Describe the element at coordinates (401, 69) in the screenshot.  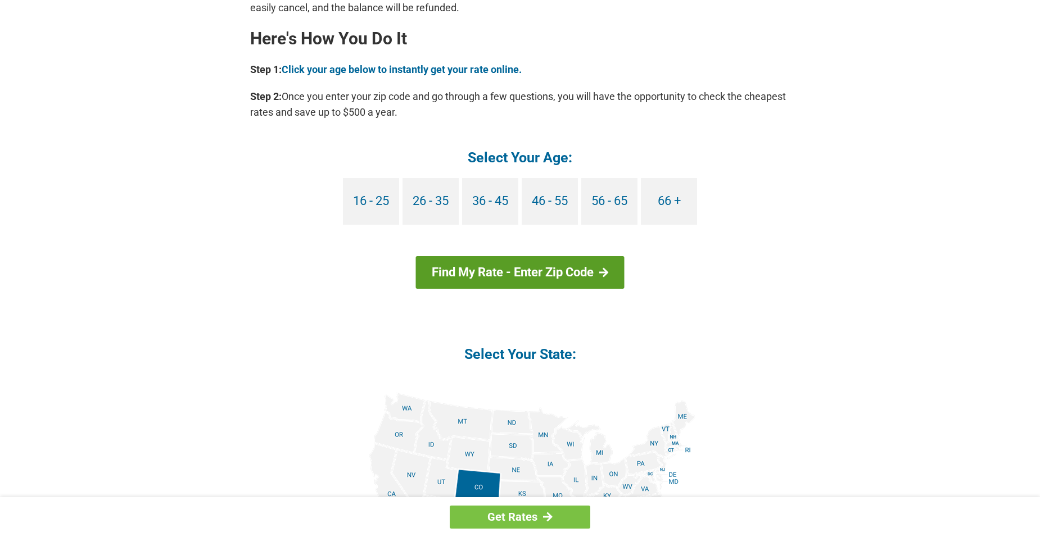
I see `a: Click your age below to instantly get your rate online.` at that location.